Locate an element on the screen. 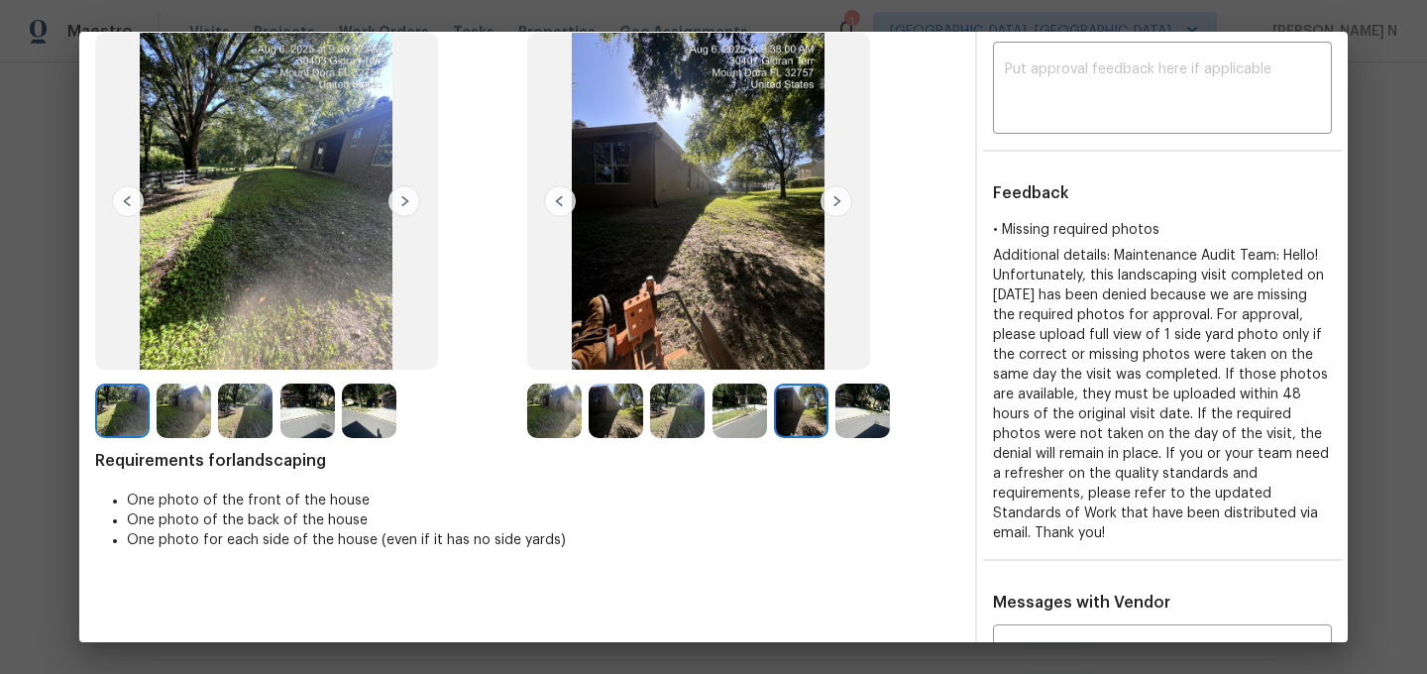  span: Requirements for landscaping is located at coordinates (527, 461).